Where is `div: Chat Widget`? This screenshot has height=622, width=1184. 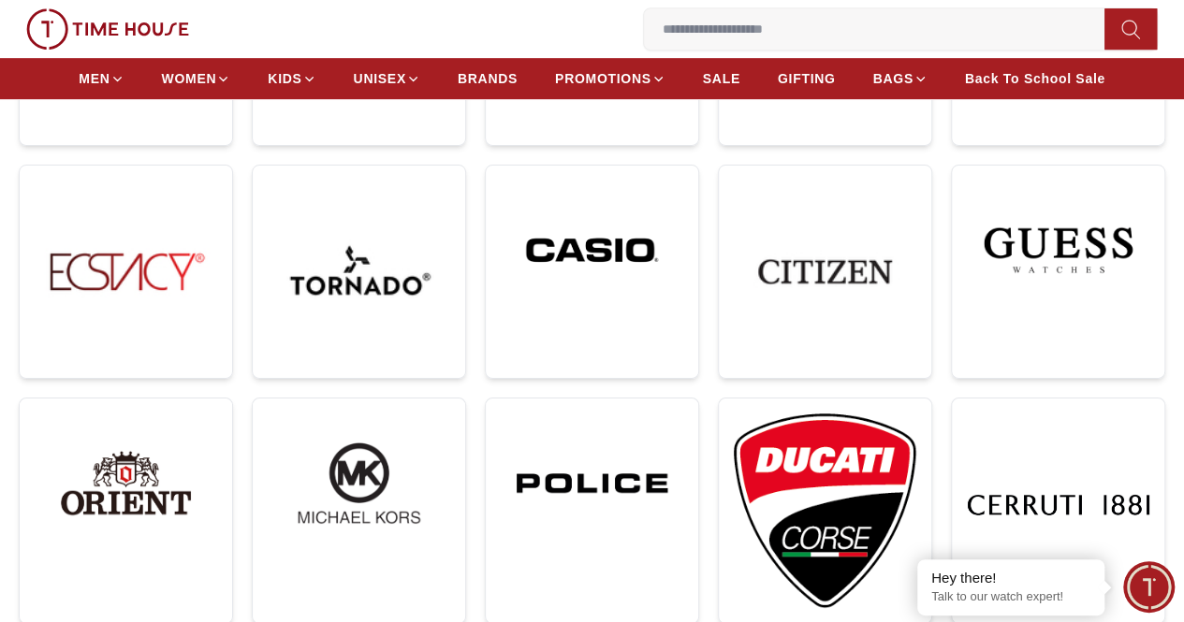
div: Chat Widget is located at coordinates (1148, 587).